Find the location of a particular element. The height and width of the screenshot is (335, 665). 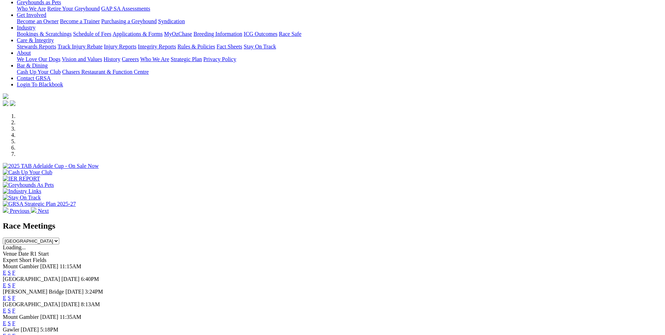

a: Get Involved is located at coordinates (32, 15).